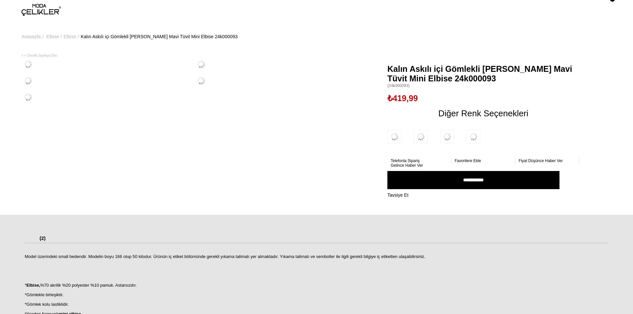 Image resolution: width=633 pixels, height=314 pixels. Describe the element at coordinates (394, 137) in the screenshot. I see `img: Kalın Askılı içi Gömlekli Jefferson Kadın Kahve Tüvit Mini Elbise 24k000093` at that location.